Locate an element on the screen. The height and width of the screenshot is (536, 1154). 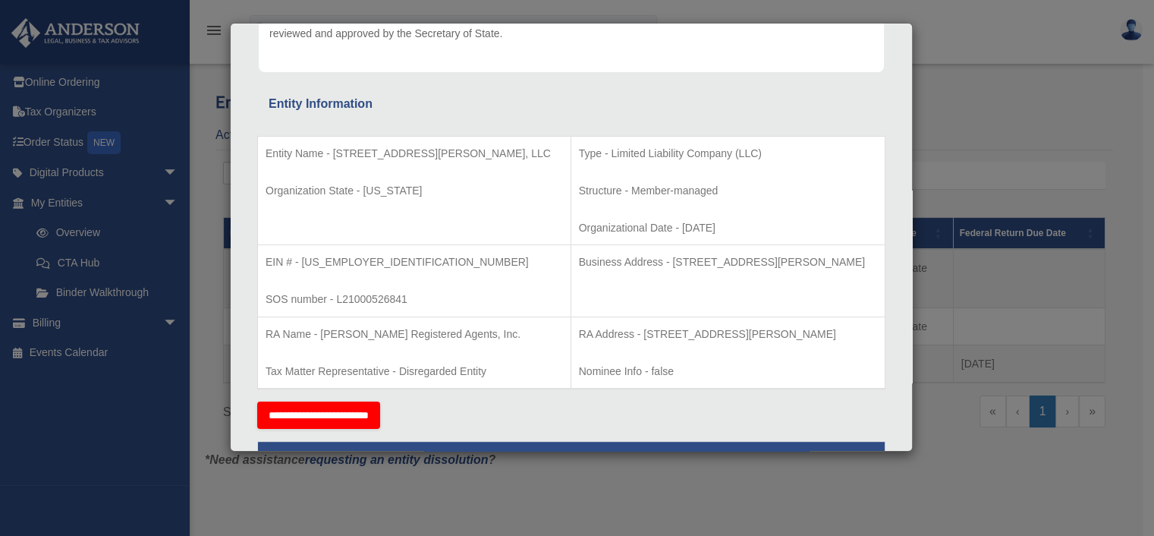
p: The Articles have been submitted to the Secretary of State. The Articles will be returned after t... is located at coordinates (572, 24).